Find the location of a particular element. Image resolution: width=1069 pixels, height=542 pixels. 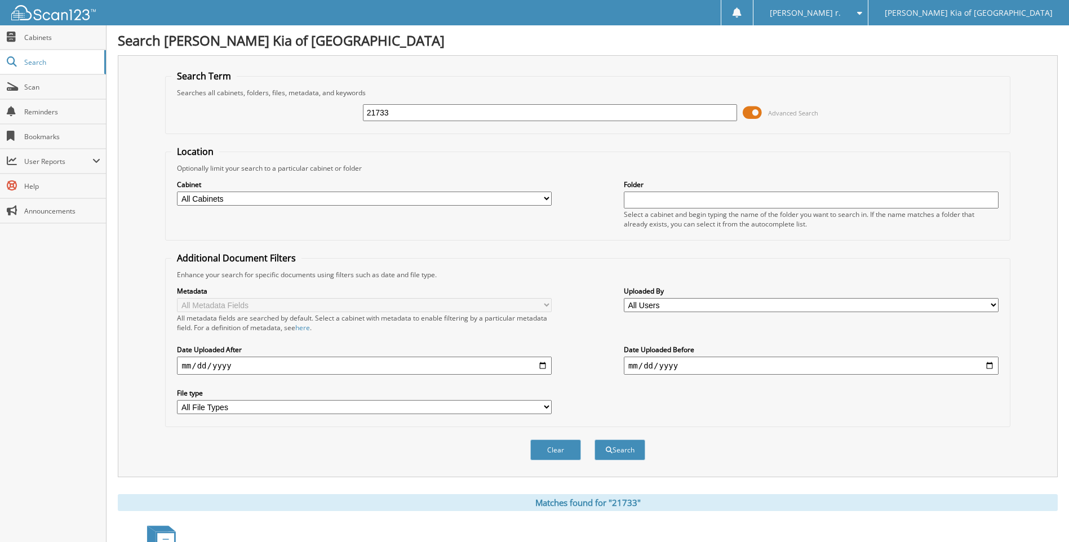

span: Help is located at coordinates (62, 186).